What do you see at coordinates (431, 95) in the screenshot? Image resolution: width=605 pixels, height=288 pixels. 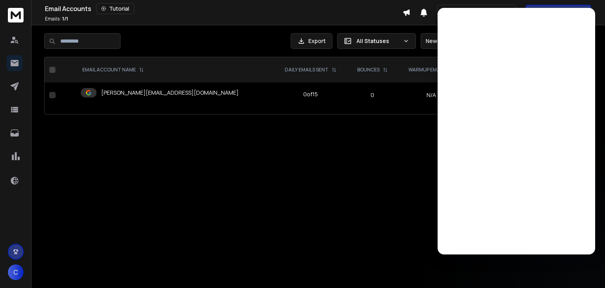 I see `td: N/A` at bounding box center [431, 95].